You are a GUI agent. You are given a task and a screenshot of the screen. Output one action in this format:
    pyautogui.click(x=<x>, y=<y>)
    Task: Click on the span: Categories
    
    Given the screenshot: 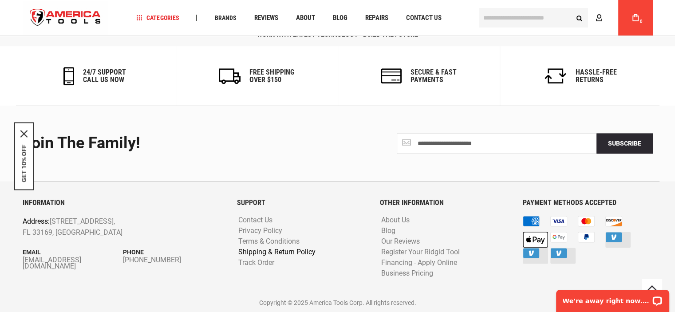 What is the action you would take?
    pyautogui.click(x=158, y=18)
    